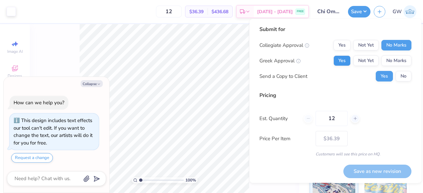 The image size is (423, 193). Describe the element at coordinates (335, 154) in the screenshot. I see `div: Customers will see this price on HQ.` at that location.